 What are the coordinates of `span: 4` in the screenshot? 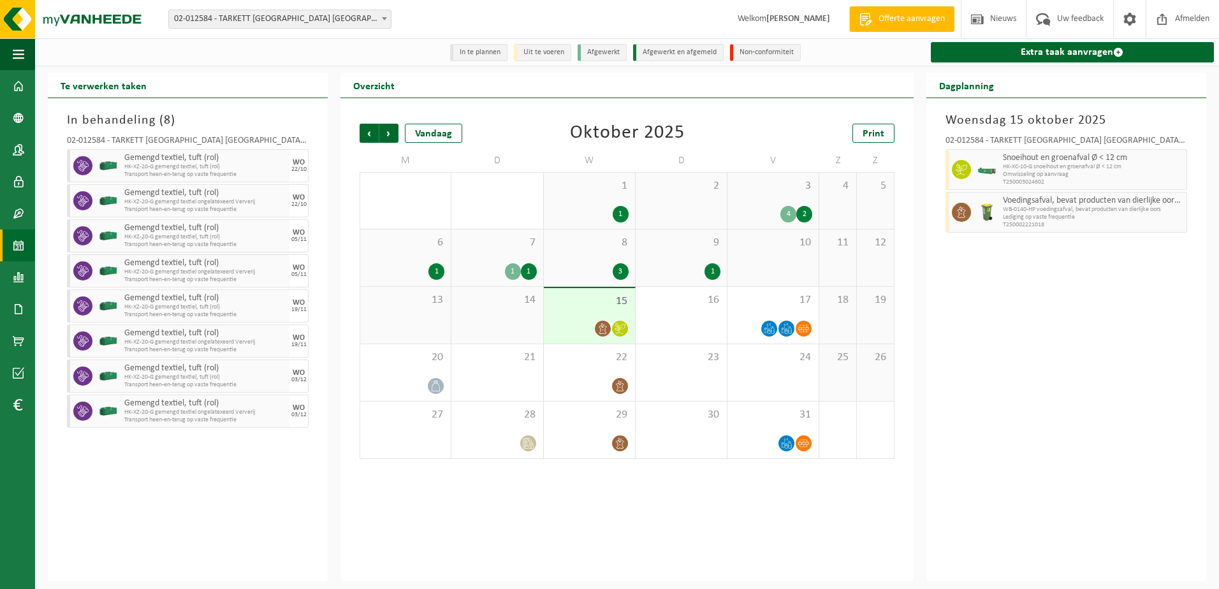 It's located at (838, 186).